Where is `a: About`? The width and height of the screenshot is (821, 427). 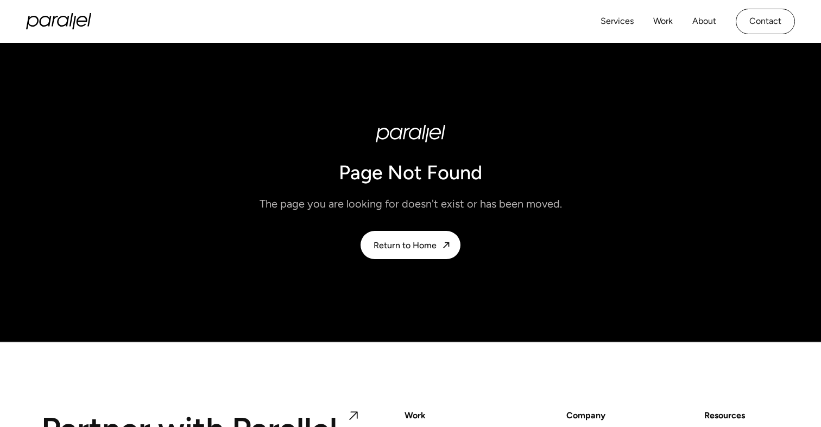 a: About is located at coordinates (704, 21).